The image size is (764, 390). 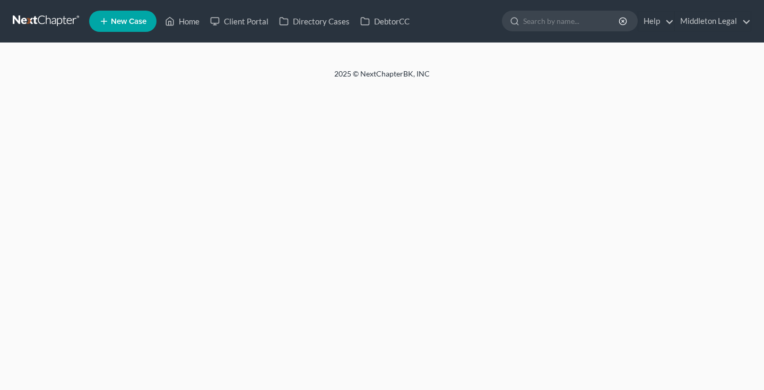 I want to click on span: New Case, so click(x=128, y=21).